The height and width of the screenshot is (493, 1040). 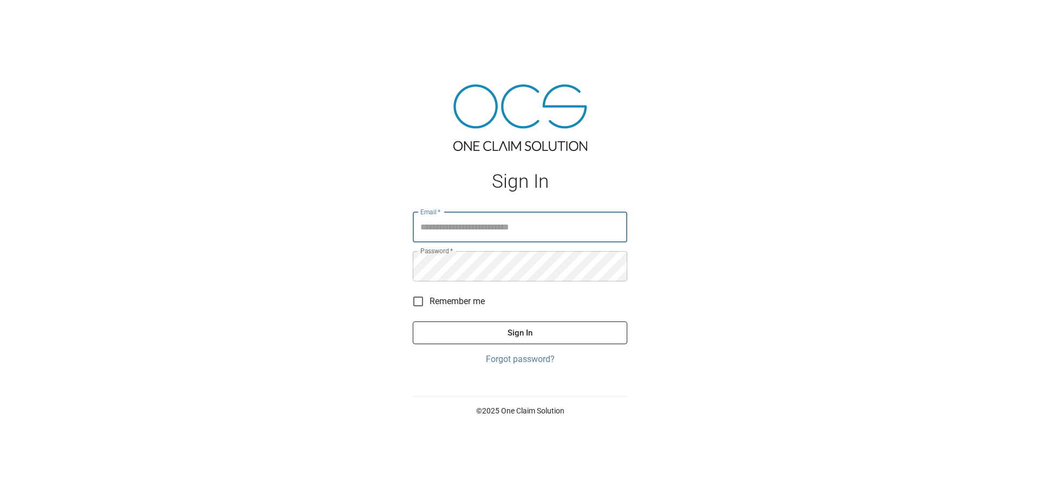 I want to click on button: Sign In, so click(x=520, y=333).